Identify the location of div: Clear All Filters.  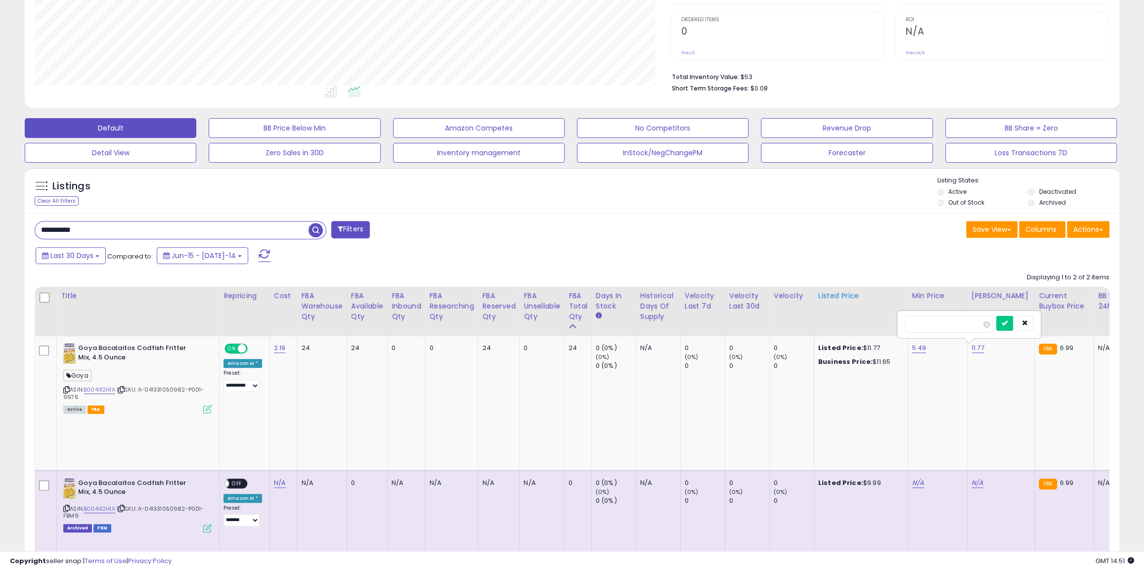
(56, 201).